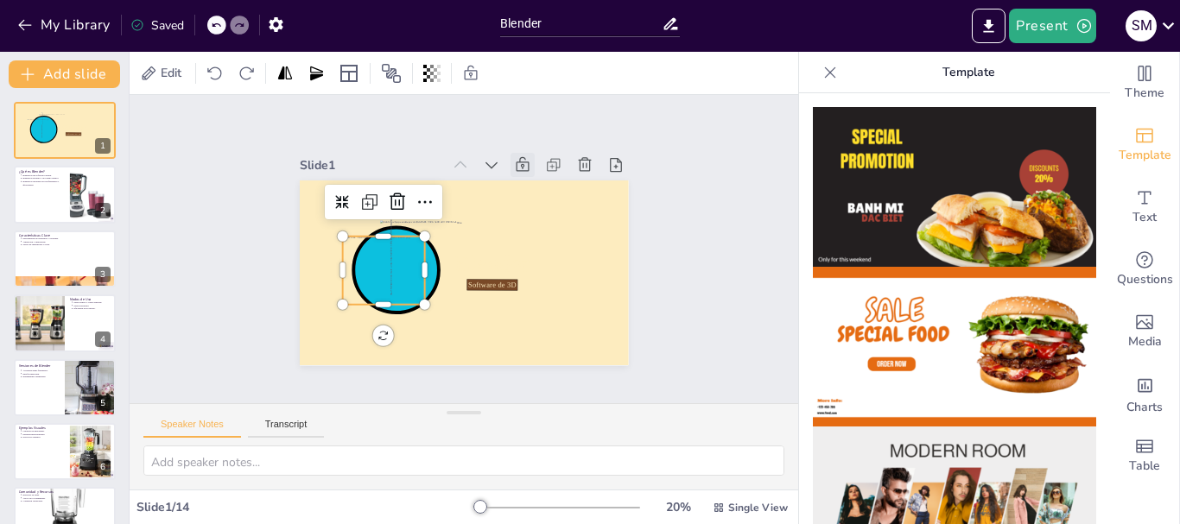  I want to click on p: Modo Escultura., so click(92, 306).